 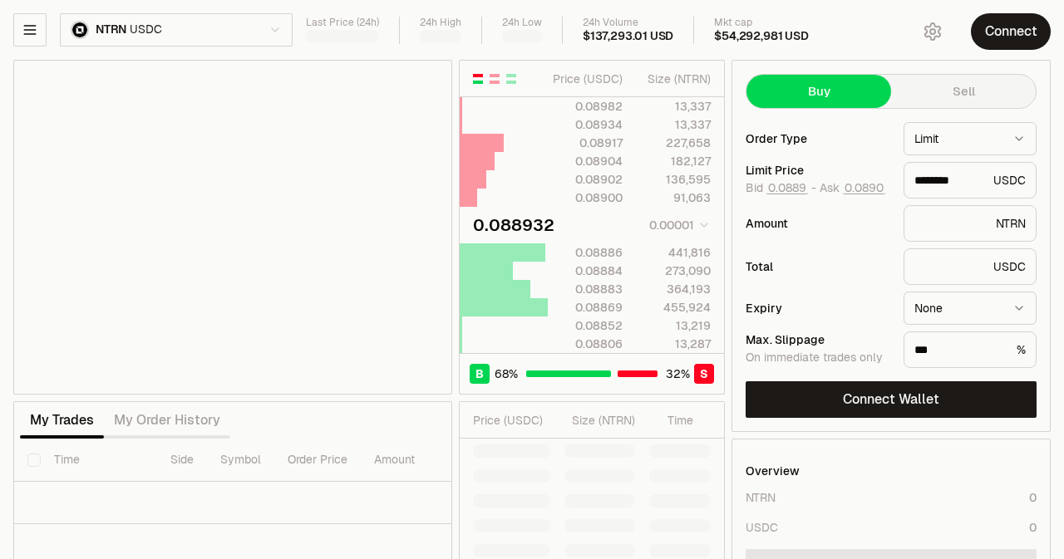 I want to click on div: 364,193, so click(x=673, y=289).